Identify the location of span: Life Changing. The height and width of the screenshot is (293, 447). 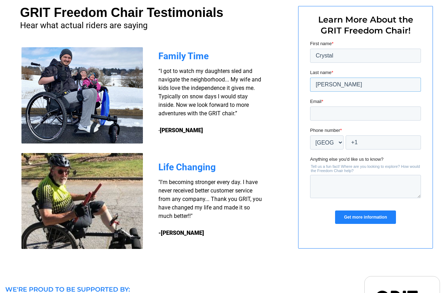
(187, 167).